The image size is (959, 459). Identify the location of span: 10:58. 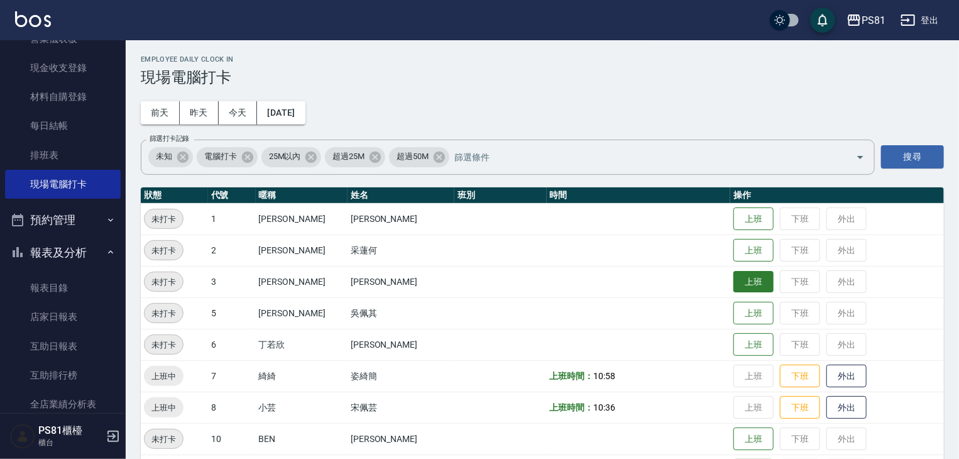
(604, 376).